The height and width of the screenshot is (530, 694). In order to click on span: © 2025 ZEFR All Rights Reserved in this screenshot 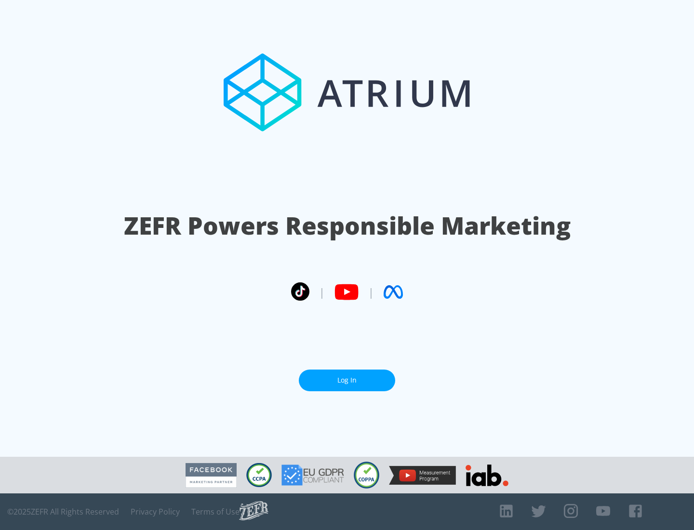, I will do `click(63, 512)`.